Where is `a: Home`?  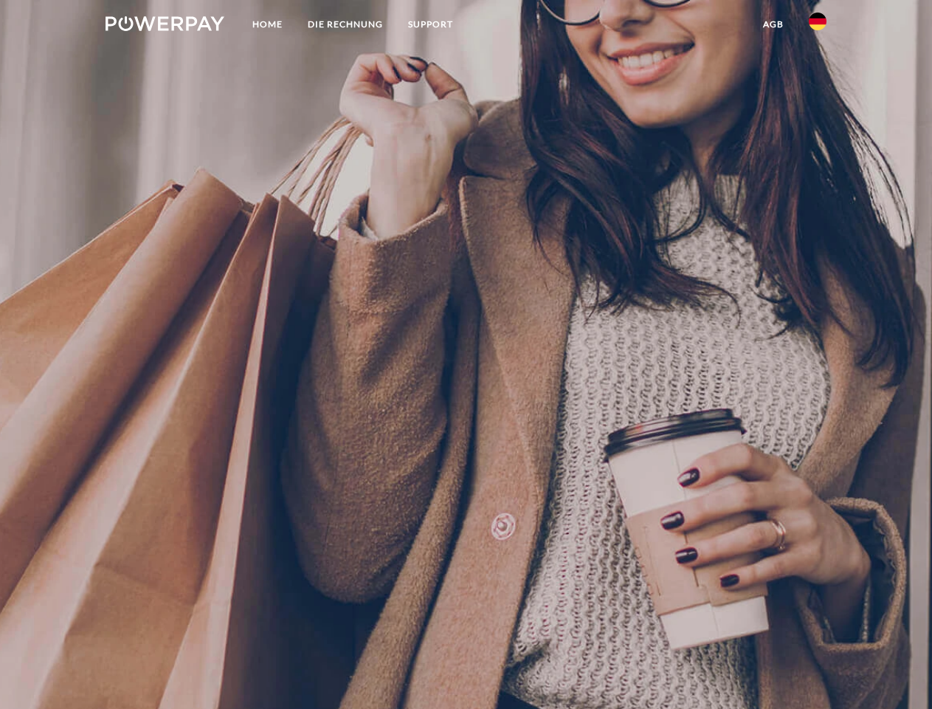
a: Home is located at coordinates (267, 24).